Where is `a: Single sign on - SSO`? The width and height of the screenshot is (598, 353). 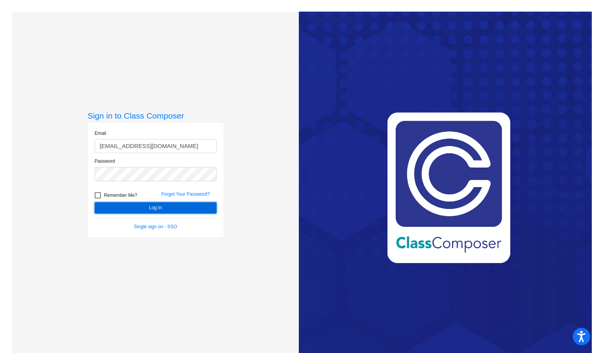 a: Single sign on - SSO is located at coordinates (155, 227).